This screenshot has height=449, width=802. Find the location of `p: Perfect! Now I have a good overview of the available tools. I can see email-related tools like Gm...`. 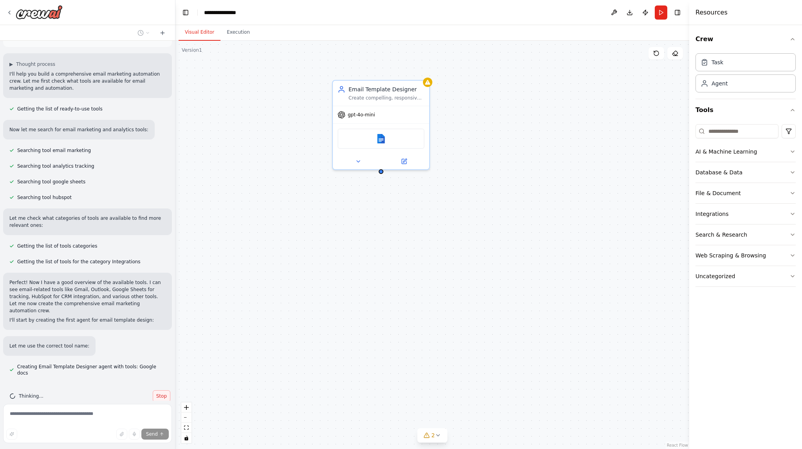

p: Perfect! Now I have a good overview of the available tools. I can see email-related tools like Gm... is located at coordinates (87, 297).